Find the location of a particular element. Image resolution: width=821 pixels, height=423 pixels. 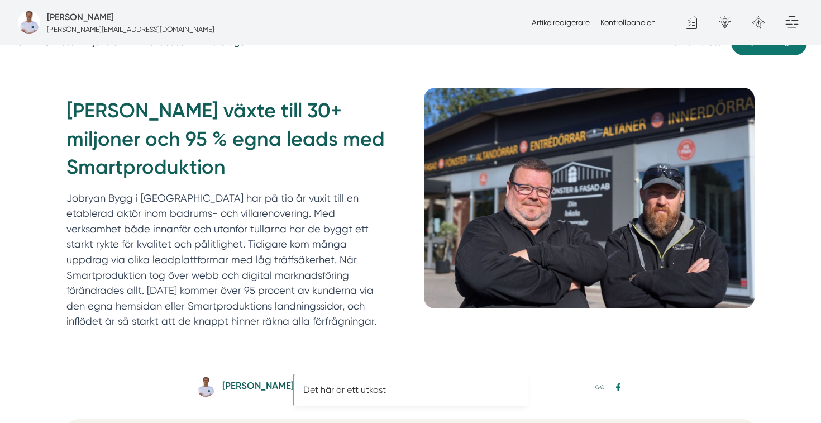

img: Fredrik Weberbauer is located at coordinates (205, 386).